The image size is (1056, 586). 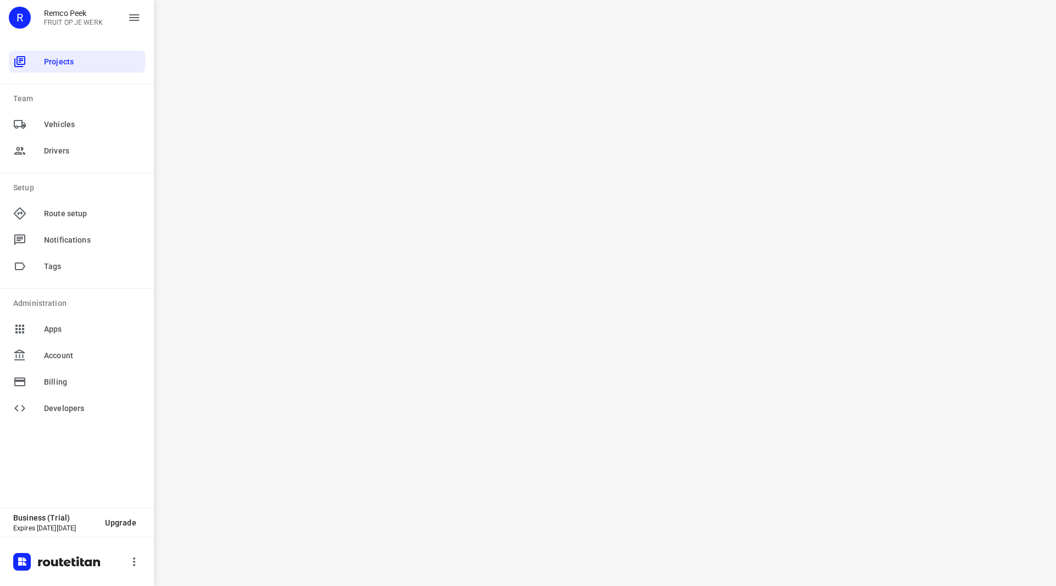 I want to click on div: Developers, so click(x=77, y=408).